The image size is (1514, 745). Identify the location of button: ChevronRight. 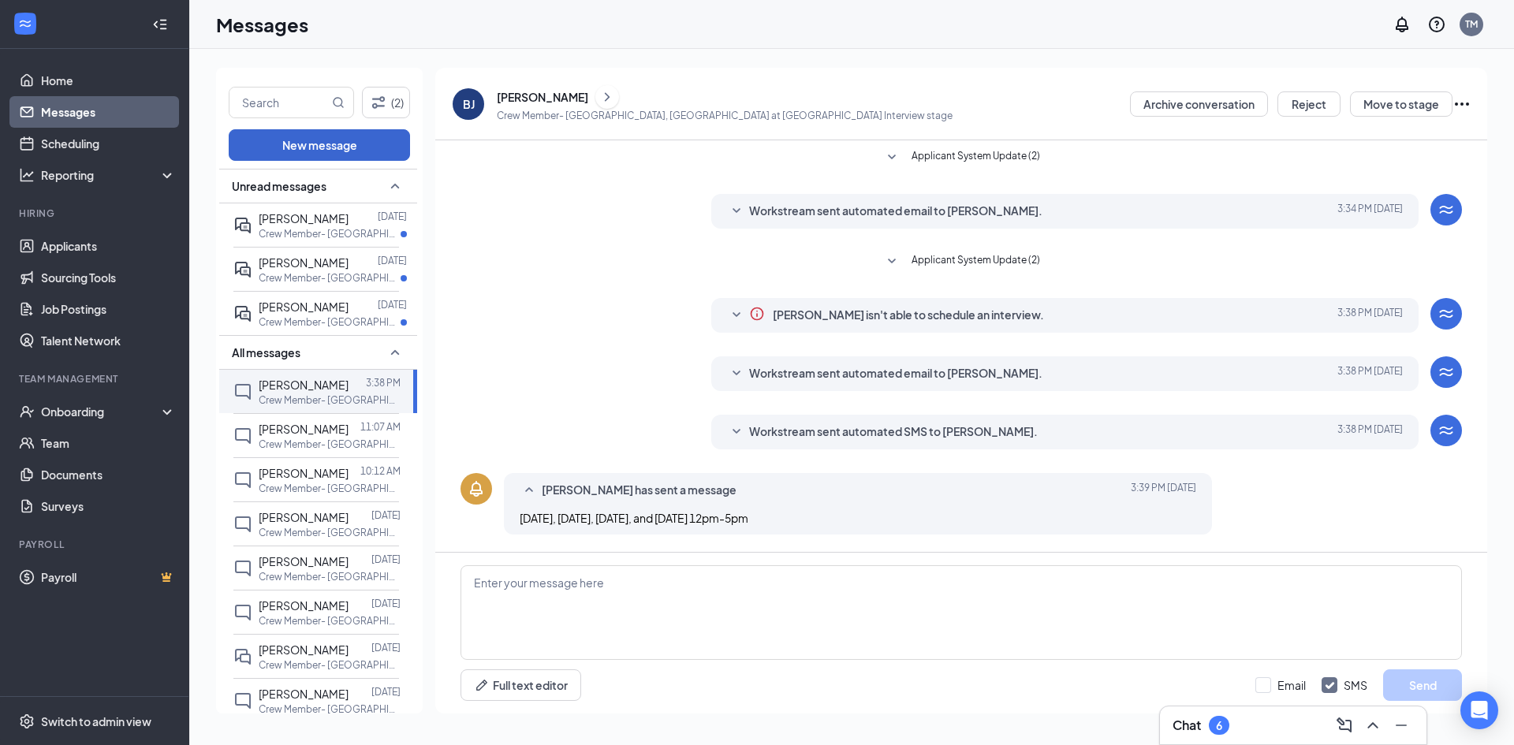
(607, 97).